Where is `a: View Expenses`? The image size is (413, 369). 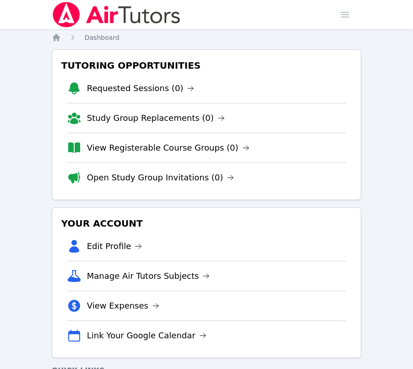
a: View Expenses is located at coordinates (123, 306).